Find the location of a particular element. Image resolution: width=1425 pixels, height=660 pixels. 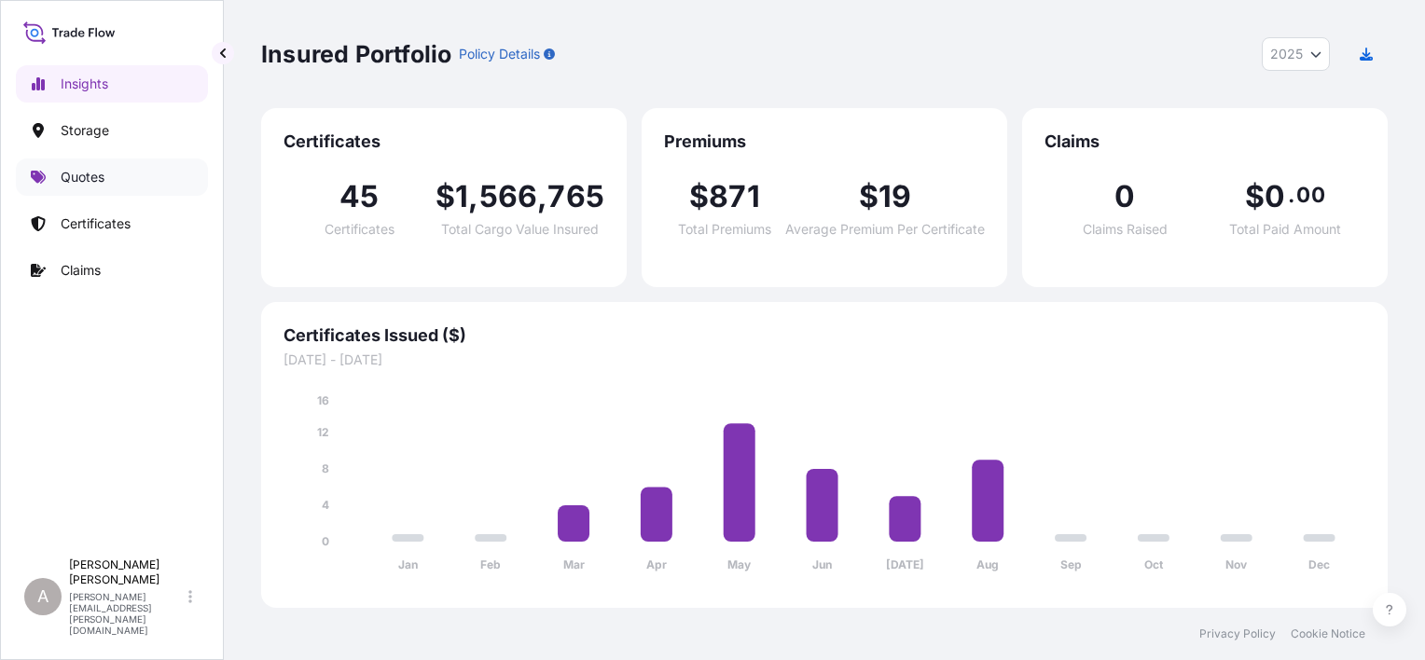

tspan: 0 is located at coordinates (325, 541).